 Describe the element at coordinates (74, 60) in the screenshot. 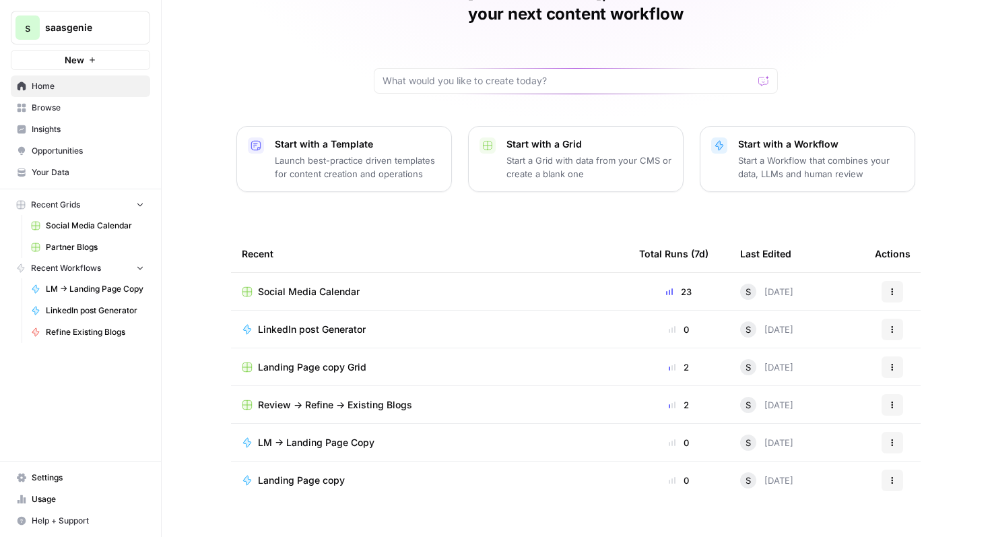

I see `span: New` at that location.